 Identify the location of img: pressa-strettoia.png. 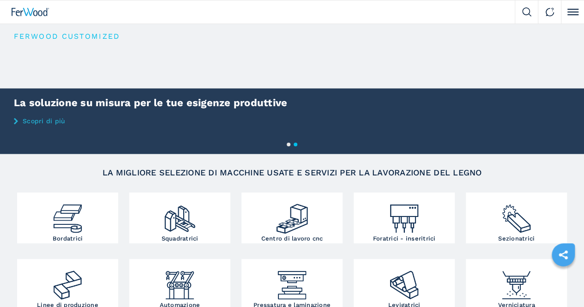
(292, 282).